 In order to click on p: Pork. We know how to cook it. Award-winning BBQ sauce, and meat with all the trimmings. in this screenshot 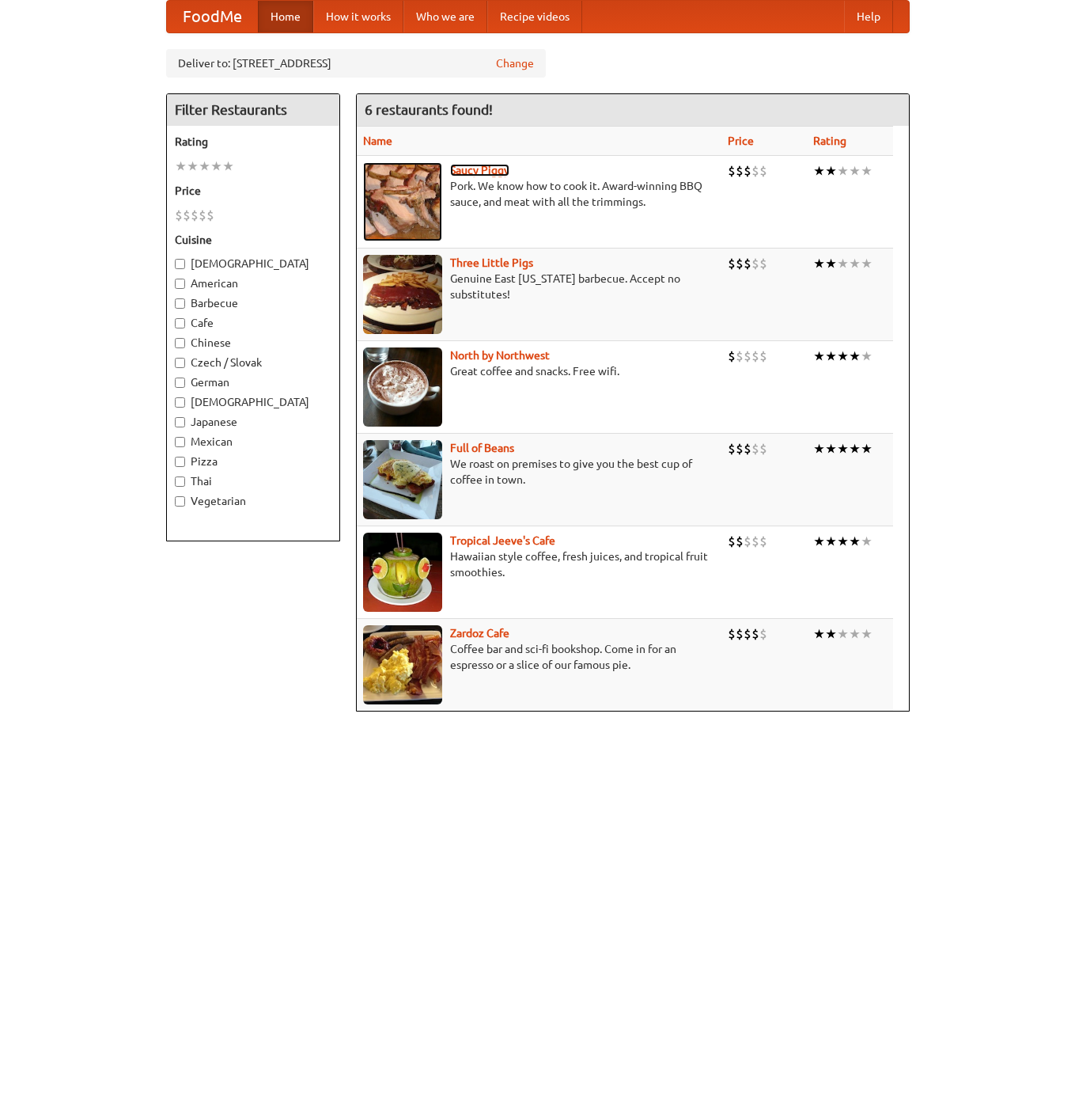, I will do `click(540, 194)`.